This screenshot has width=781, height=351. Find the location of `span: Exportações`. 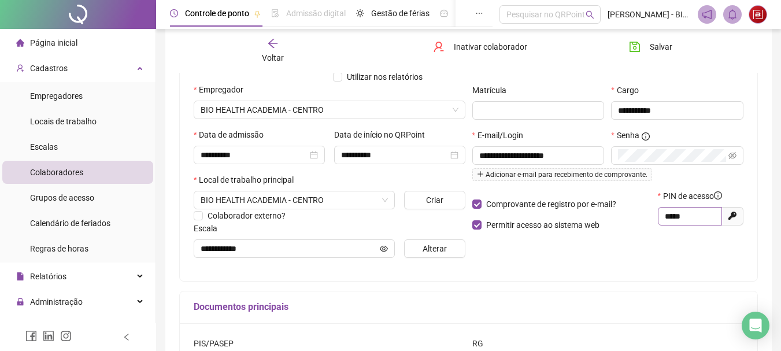

span: Exportações is located at coordinates (53, 327).